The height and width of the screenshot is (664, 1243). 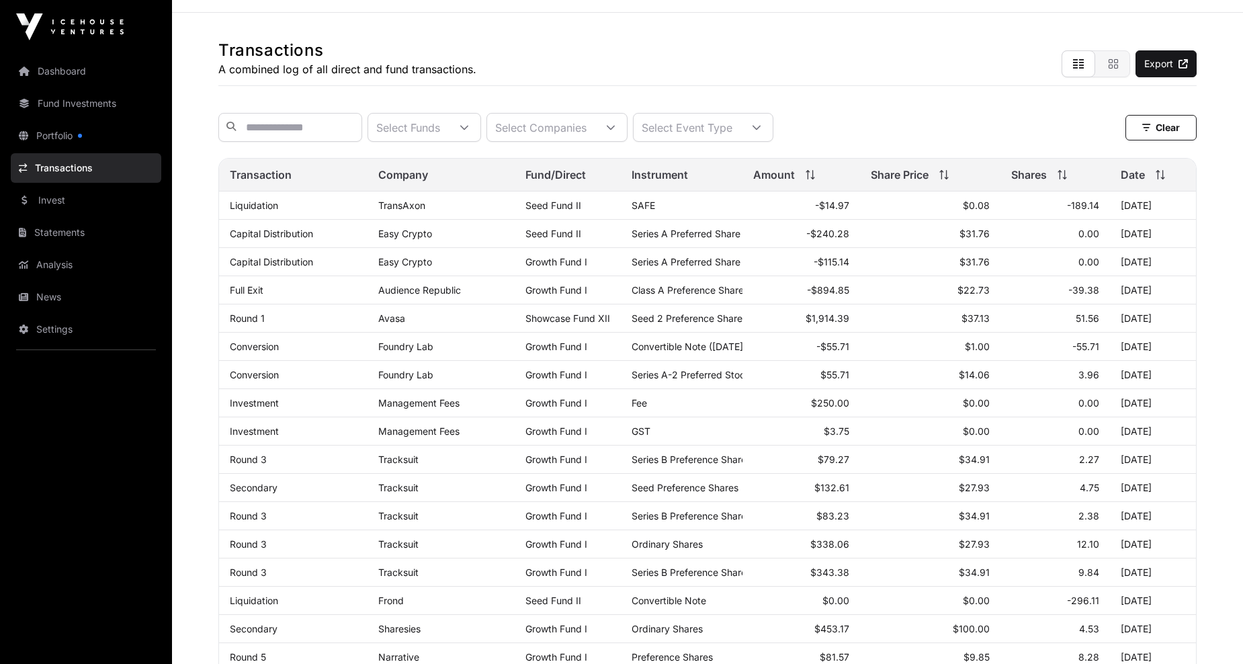 I want to click on td: $338.06, so click(x=801, y=544).